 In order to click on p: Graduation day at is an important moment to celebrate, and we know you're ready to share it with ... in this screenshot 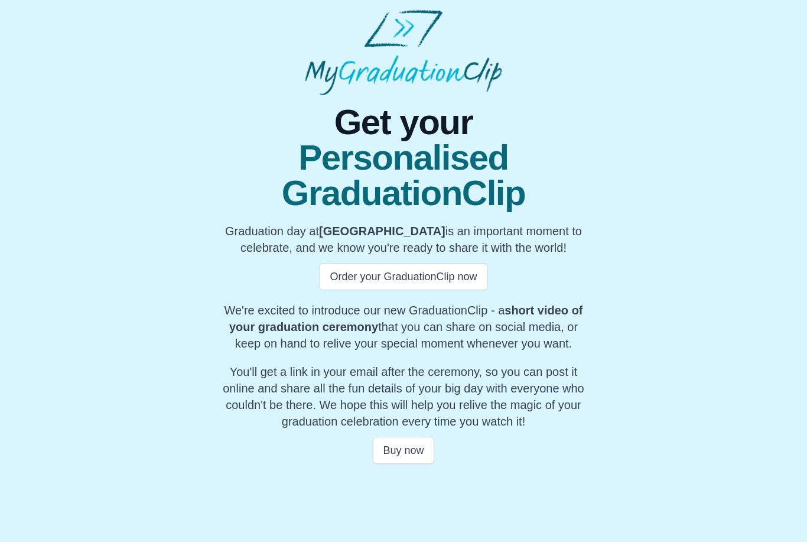, I will do `click(404, 239)`.